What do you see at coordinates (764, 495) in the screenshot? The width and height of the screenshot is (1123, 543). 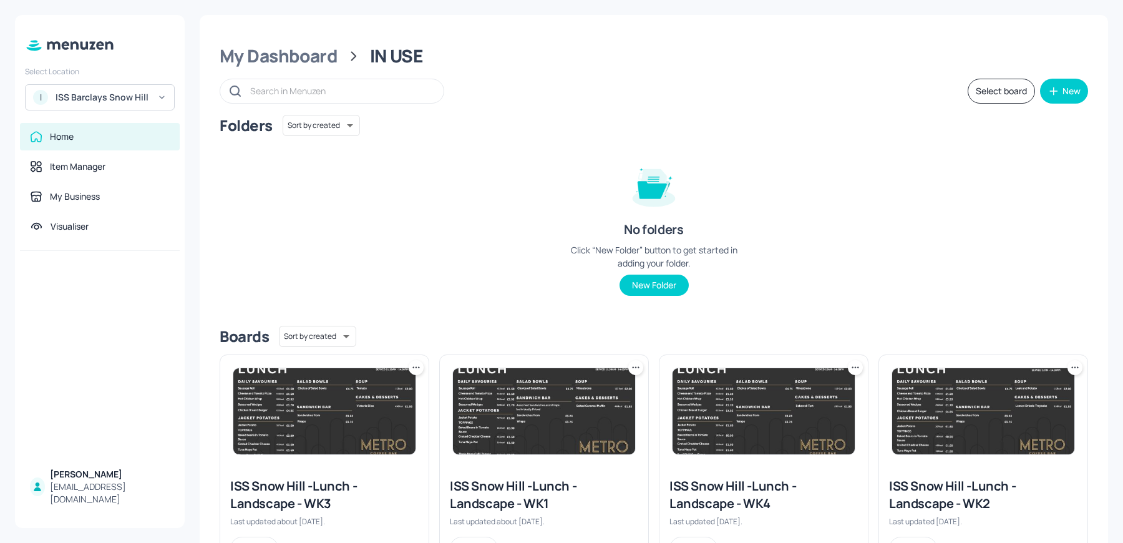 I see `div: ISS Snow Hill -Lunch - Landscape - WK4` at bounding box center [764, 495].